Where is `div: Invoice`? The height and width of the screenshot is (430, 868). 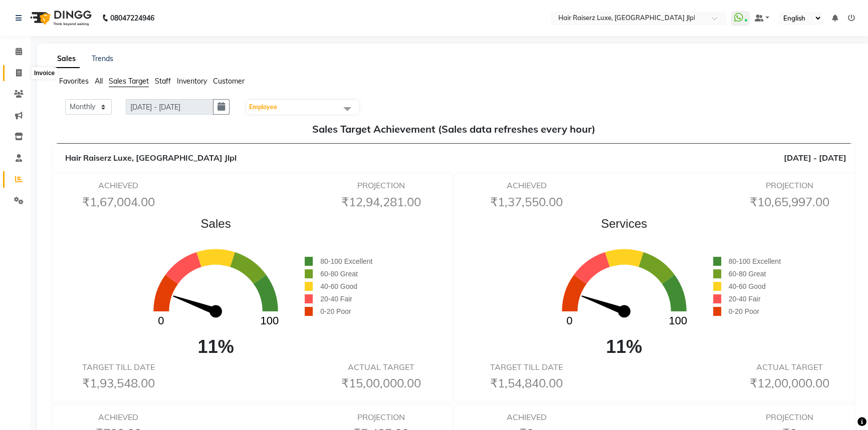 div: Invoice is located at coordinates (44, 73).